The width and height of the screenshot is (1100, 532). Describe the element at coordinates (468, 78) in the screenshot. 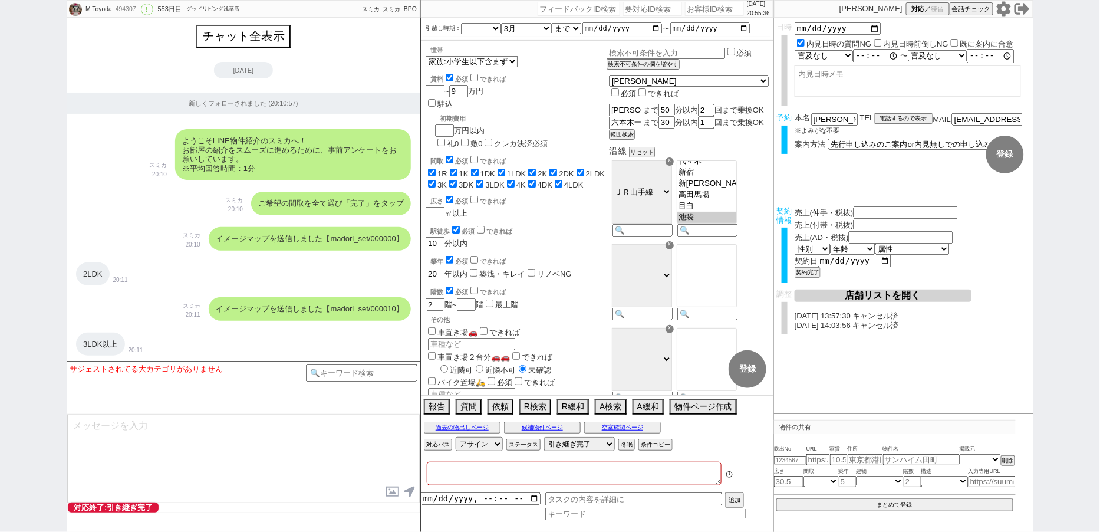

I see `div: 賃料` at that location.